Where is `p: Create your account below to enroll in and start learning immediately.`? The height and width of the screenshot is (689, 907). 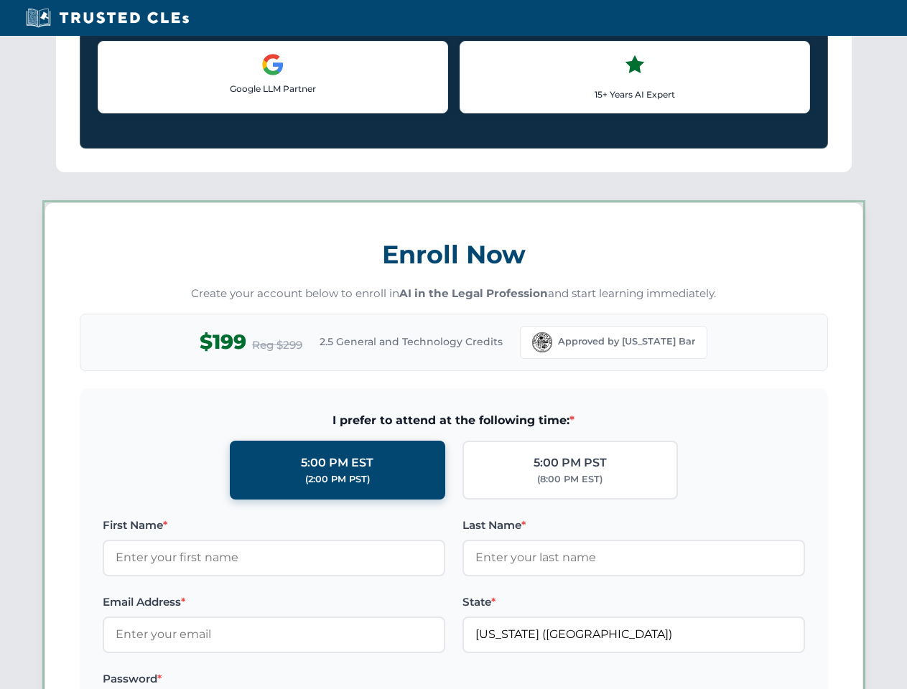 p: Create your account below to enroll in and start learning immediately. is located at coordinates (454, 294).